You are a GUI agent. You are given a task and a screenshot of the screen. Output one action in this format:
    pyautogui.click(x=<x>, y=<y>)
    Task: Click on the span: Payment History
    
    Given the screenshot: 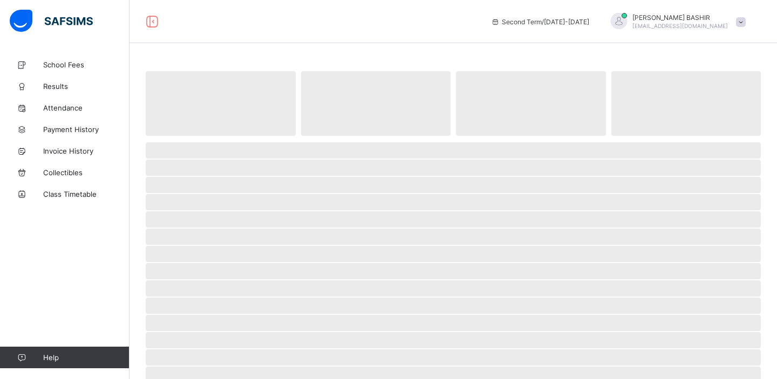 What is the action you would take?
    pyautogui.click(x=86, y=130)
    